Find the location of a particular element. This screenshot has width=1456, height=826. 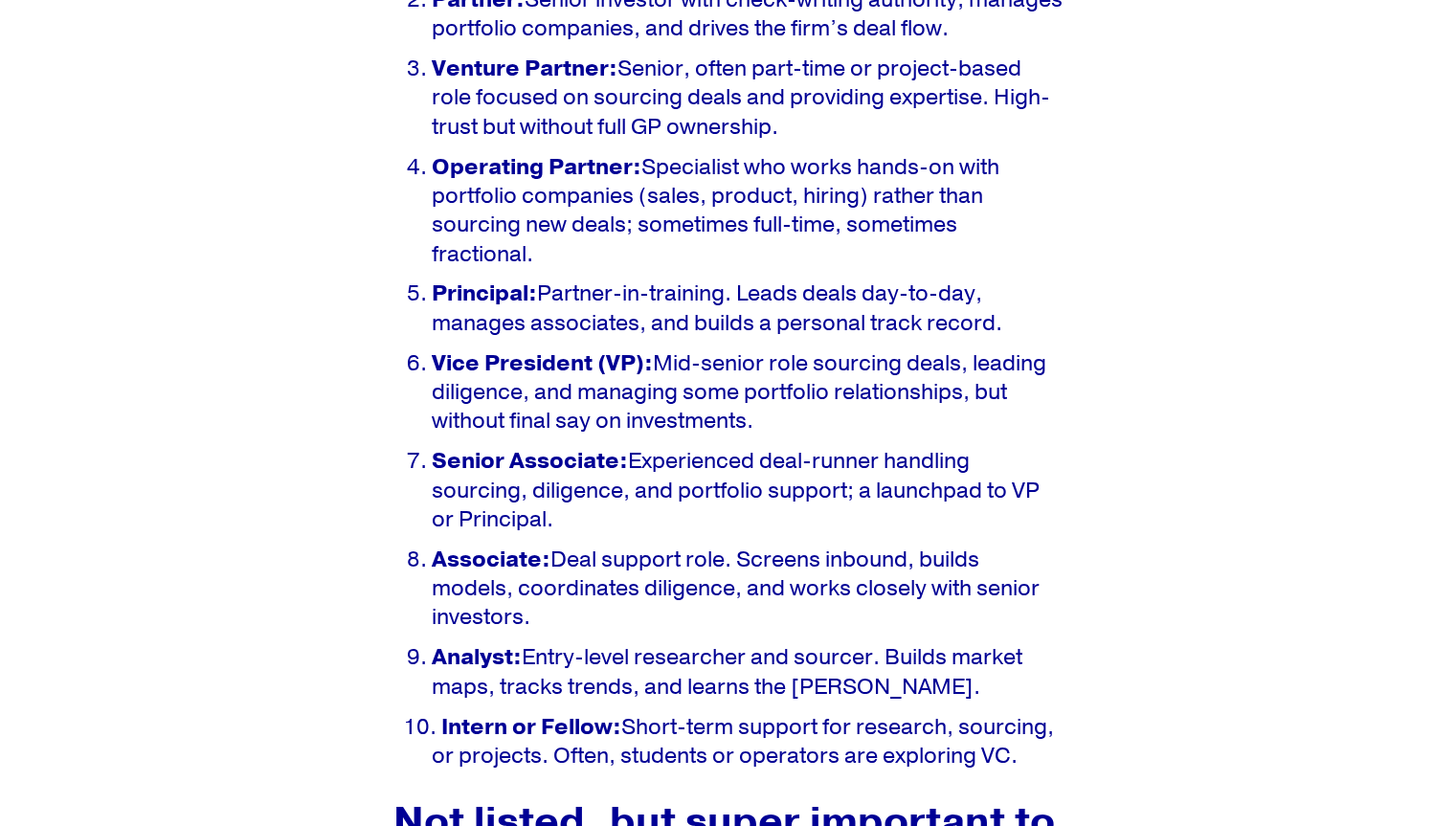

p: Experienced deal-runner handling sourcing, diligence, and portfolio support; a launchpad to VP or... is located at coordinates (748, 491).